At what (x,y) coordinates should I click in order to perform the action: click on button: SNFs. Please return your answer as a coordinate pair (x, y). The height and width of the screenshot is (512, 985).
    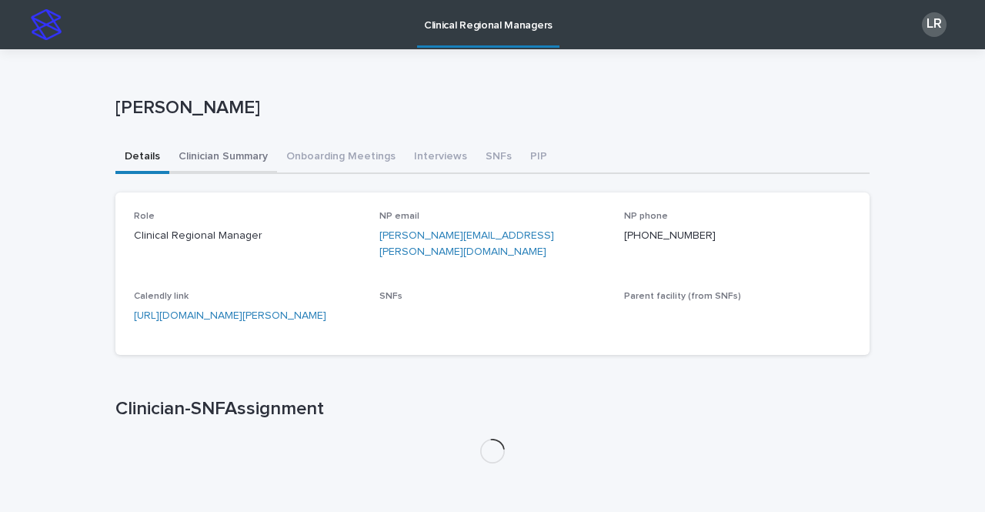
    Looking at the image, I should click on (499, 158).